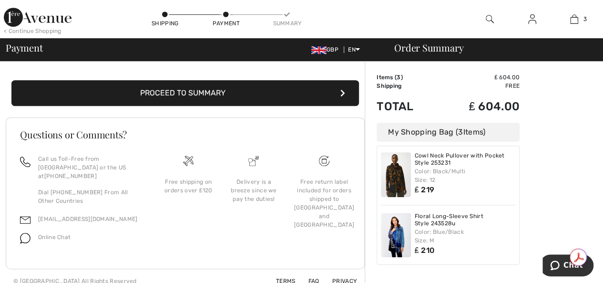 The image size is (603, 283). I want to click on img: UK Pound, so click(319, 50).